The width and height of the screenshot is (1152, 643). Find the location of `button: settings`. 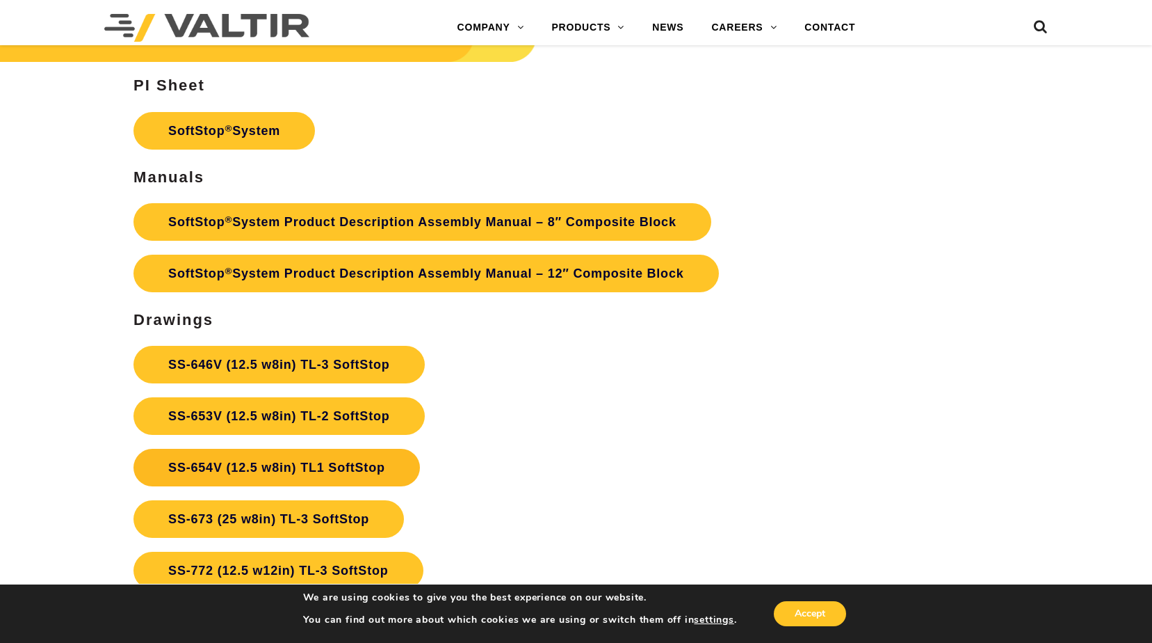

button: settings is located at coordinates (714, 620).